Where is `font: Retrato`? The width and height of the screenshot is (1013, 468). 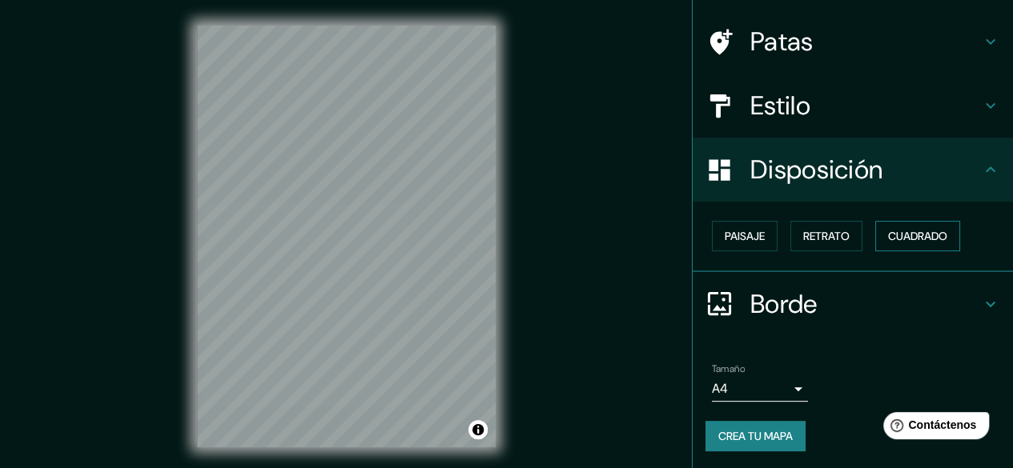 font: Retrato is located at coordinates (826, 236).